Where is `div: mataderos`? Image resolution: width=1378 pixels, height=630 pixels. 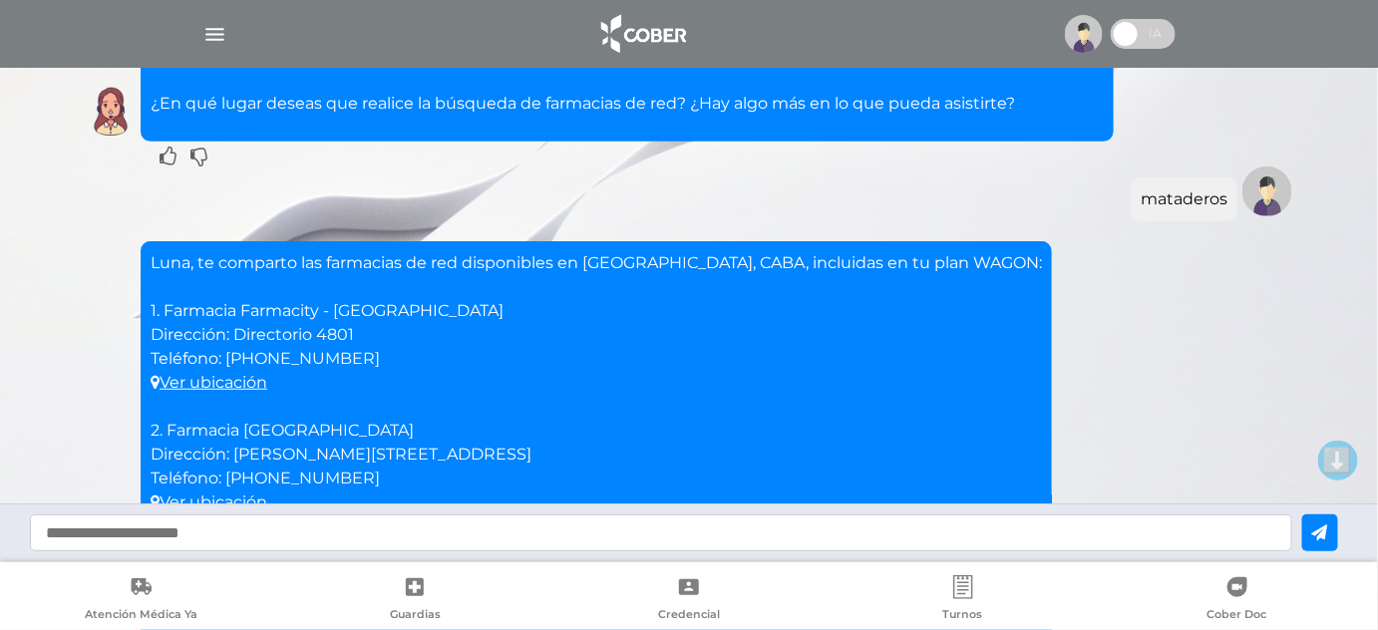 div: mataderos is located at coordinates (1183, 199).